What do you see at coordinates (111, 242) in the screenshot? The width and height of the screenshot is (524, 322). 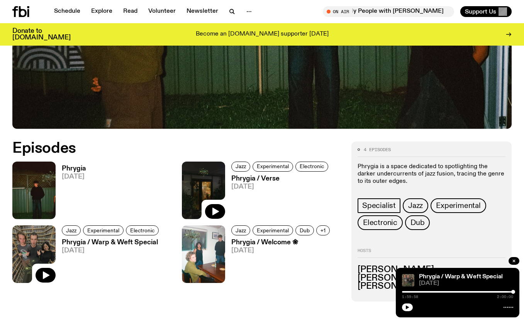 I see `h3: Phrygia / Warp & Weft Special` at bounding box center [111, 242].